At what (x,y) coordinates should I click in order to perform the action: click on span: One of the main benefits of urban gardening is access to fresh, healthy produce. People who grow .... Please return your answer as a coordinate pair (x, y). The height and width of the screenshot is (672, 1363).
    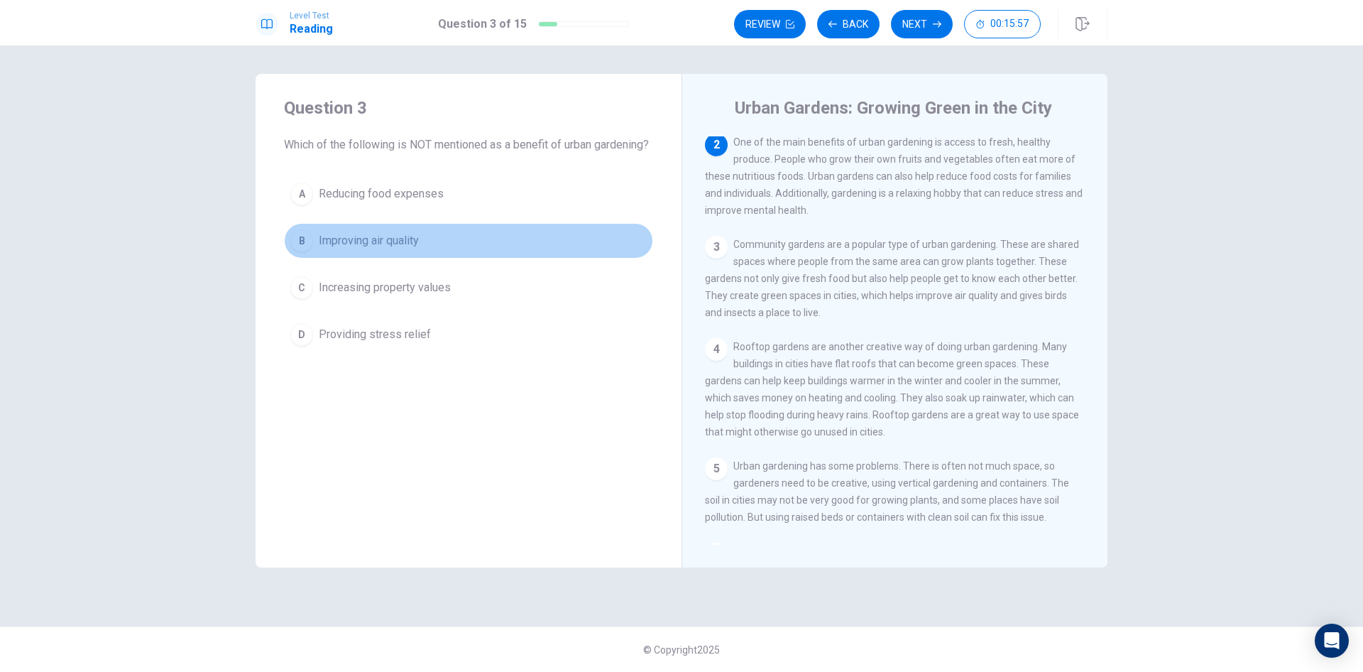
    Looking at the image, I should click on (894, 176).